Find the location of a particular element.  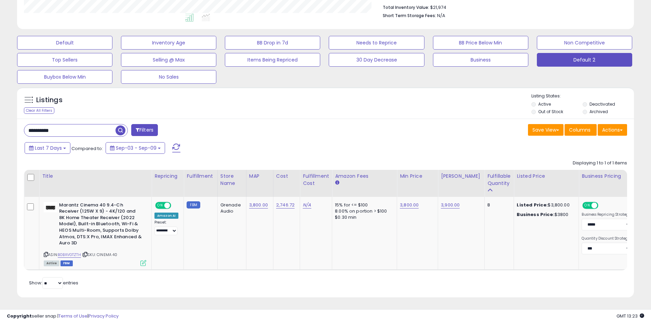

div: Cost is located at coordinates (286, 176).